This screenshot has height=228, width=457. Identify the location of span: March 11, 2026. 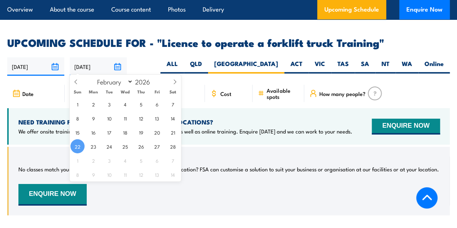
(125, 175).